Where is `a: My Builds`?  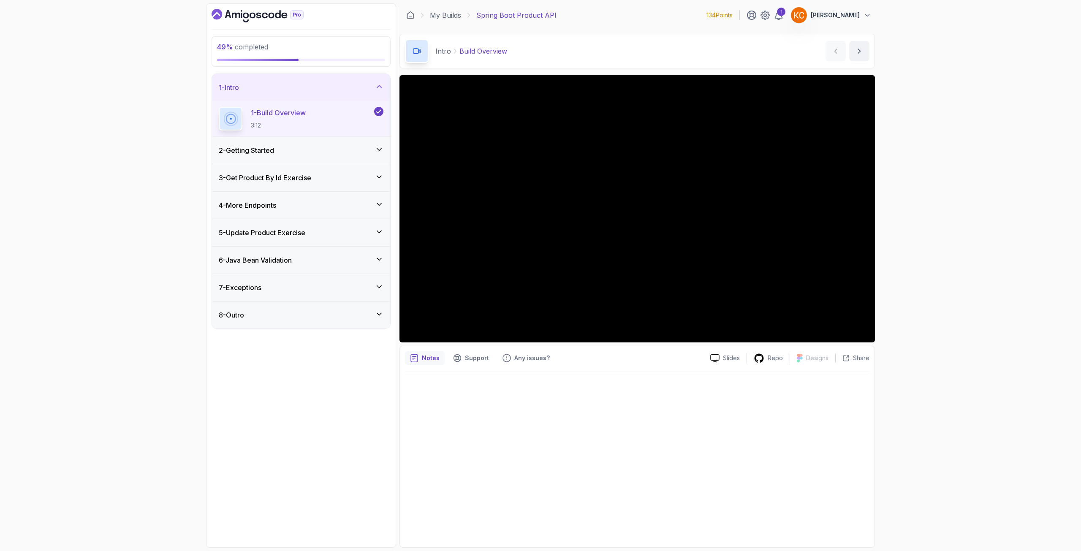 a: My Builds is located at coordinates (445, 15).